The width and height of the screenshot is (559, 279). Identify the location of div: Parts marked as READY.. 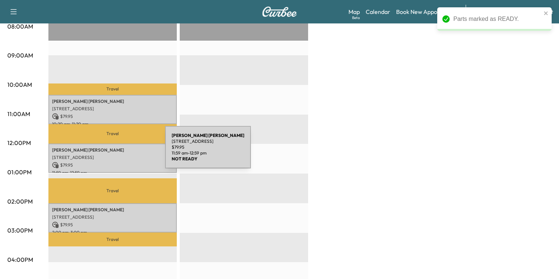
(497, 19).